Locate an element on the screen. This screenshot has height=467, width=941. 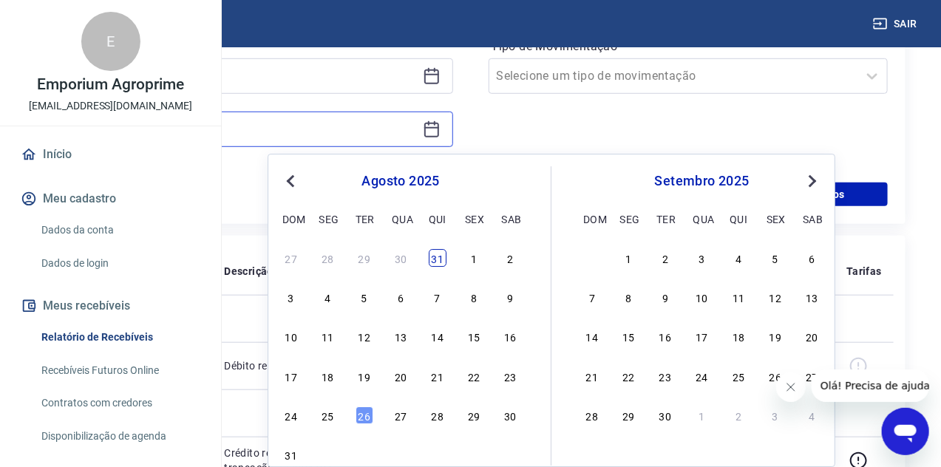
input: Data final is located at coordinates (241, 129).